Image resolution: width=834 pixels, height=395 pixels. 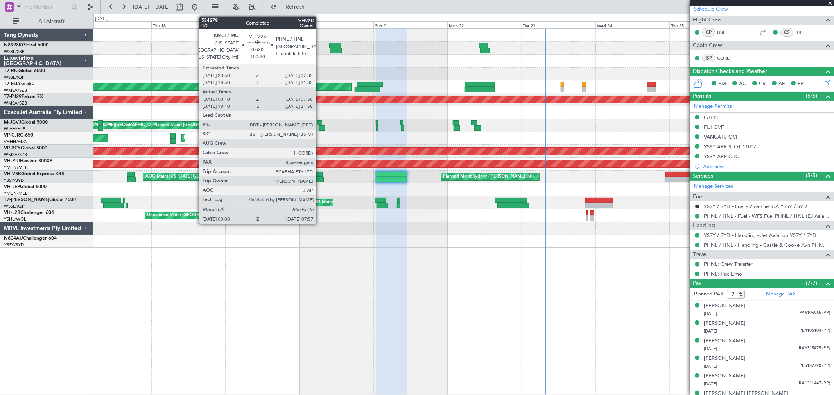 What do you see at coordinates (15, 219) in the screenshot?
I see `a: YSHL/WOL` at bounding box center [15, 219].